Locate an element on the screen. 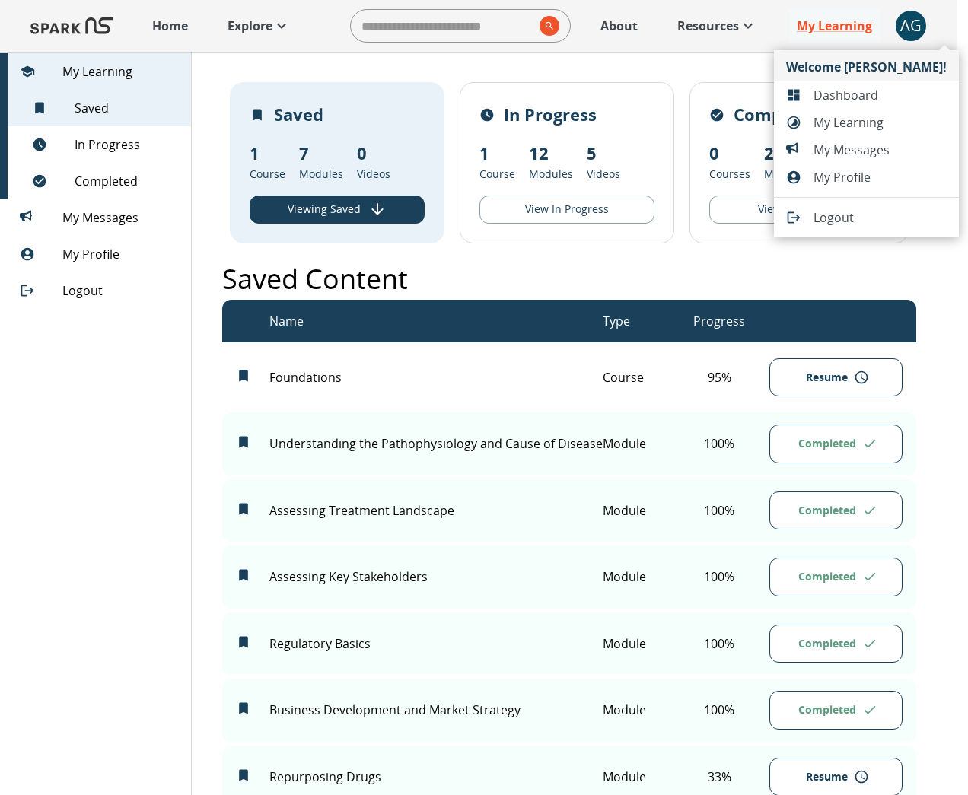 The width and height of the screenshot is (968, 795). span: My Messages is located at coordinates (880, 150).